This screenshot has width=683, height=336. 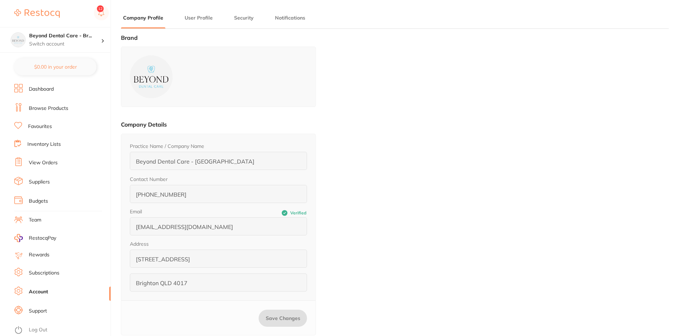 I want to click on img: Beyond Dental Care - Brighton, so click(x=18, y=40).